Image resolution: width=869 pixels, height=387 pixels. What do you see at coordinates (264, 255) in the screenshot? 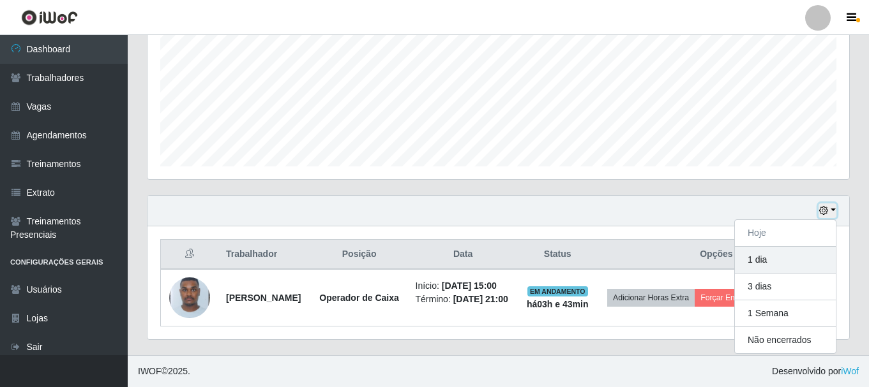
I see `th: Trabalhador` at bounding box center [264, 255].